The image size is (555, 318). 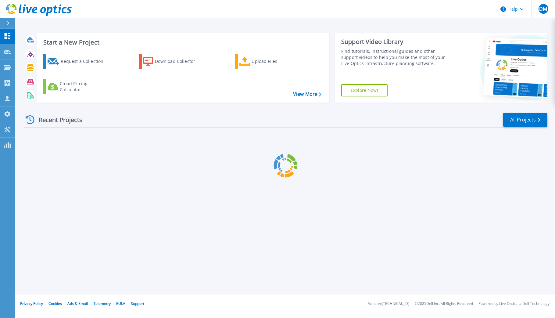 I want to click on a: Upload Files, so click(x=269, y=61).